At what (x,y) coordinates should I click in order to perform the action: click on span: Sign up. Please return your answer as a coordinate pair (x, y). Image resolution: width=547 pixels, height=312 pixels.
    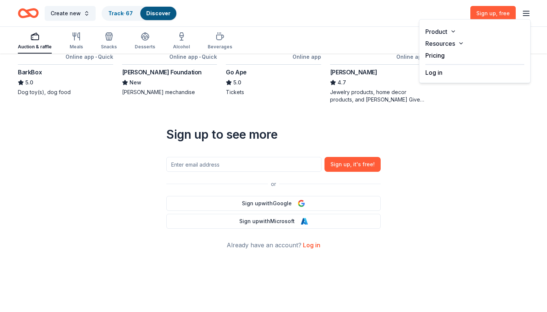
    Looking at the image, I should click on (493, 13).